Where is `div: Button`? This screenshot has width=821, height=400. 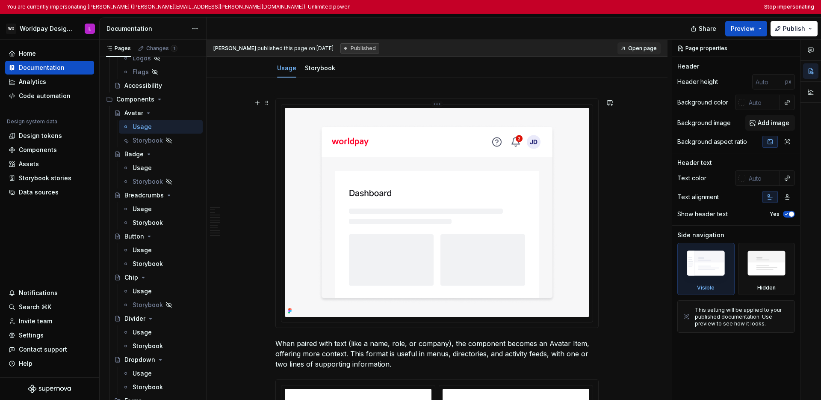
div: Button is located at coordinates (134, 236).